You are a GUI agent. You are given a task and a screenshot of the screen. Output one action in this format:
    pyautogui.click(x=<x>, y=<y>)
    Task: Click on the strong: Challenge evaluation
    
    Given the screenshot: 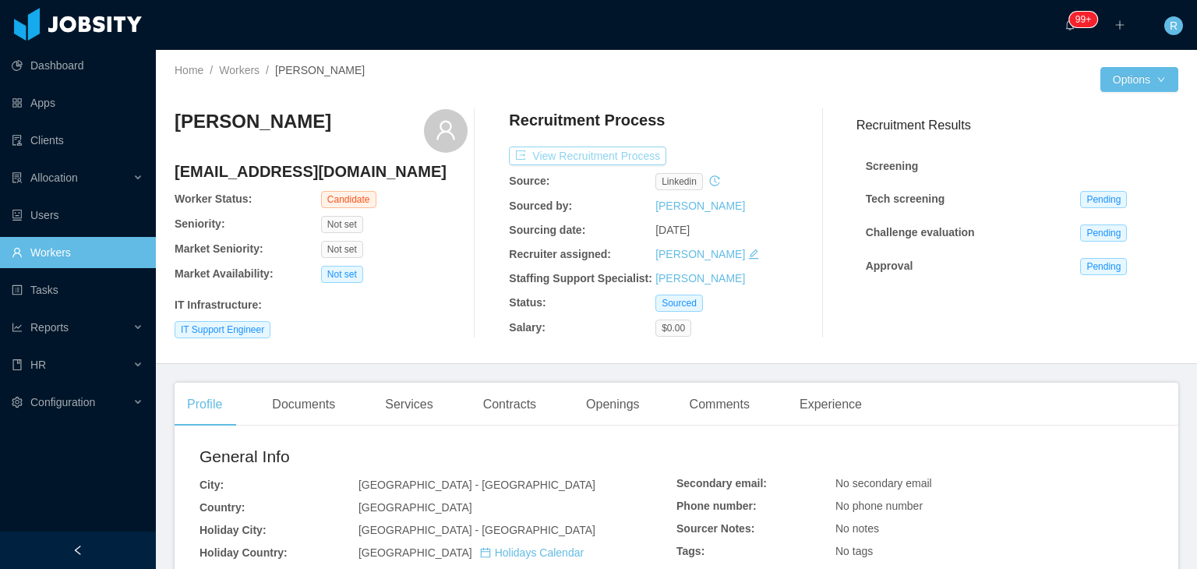 What is the action you would take?
    pyautogui.click(x=920, y=232)
    